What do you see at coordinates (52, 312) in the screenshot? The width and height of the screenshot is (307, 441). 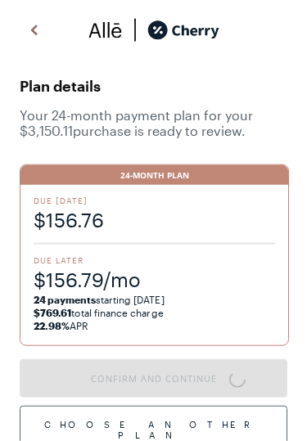 I see `strong: $769.61` at bounding box center [52, 312].